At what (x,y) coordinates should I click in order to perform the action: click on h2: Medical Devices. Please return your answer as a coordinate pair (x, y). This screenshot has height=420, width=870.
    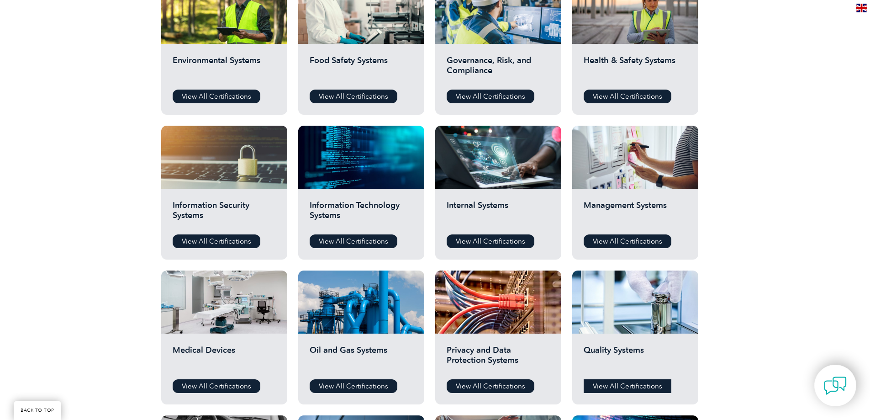
    Looking at the image, I should click on (224, 358).